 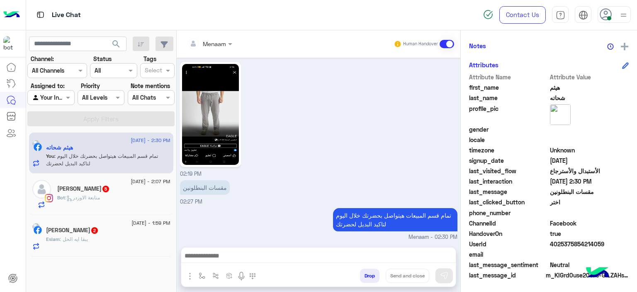 I want to click on img: make a call, so click(x=253, y=276).